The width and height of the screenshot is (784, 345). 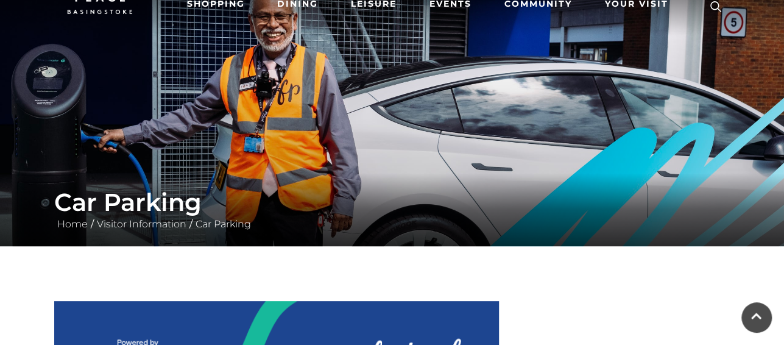 What do you see at coordinates (393, 202) in the screenshot?
I see `h1: Car Parking` at bounding box center [393, 202].